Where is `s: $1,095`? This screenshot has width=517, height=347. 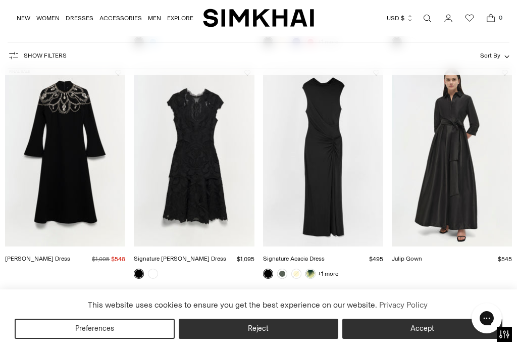 s: $1,095 is located at coordinates (100, 259).